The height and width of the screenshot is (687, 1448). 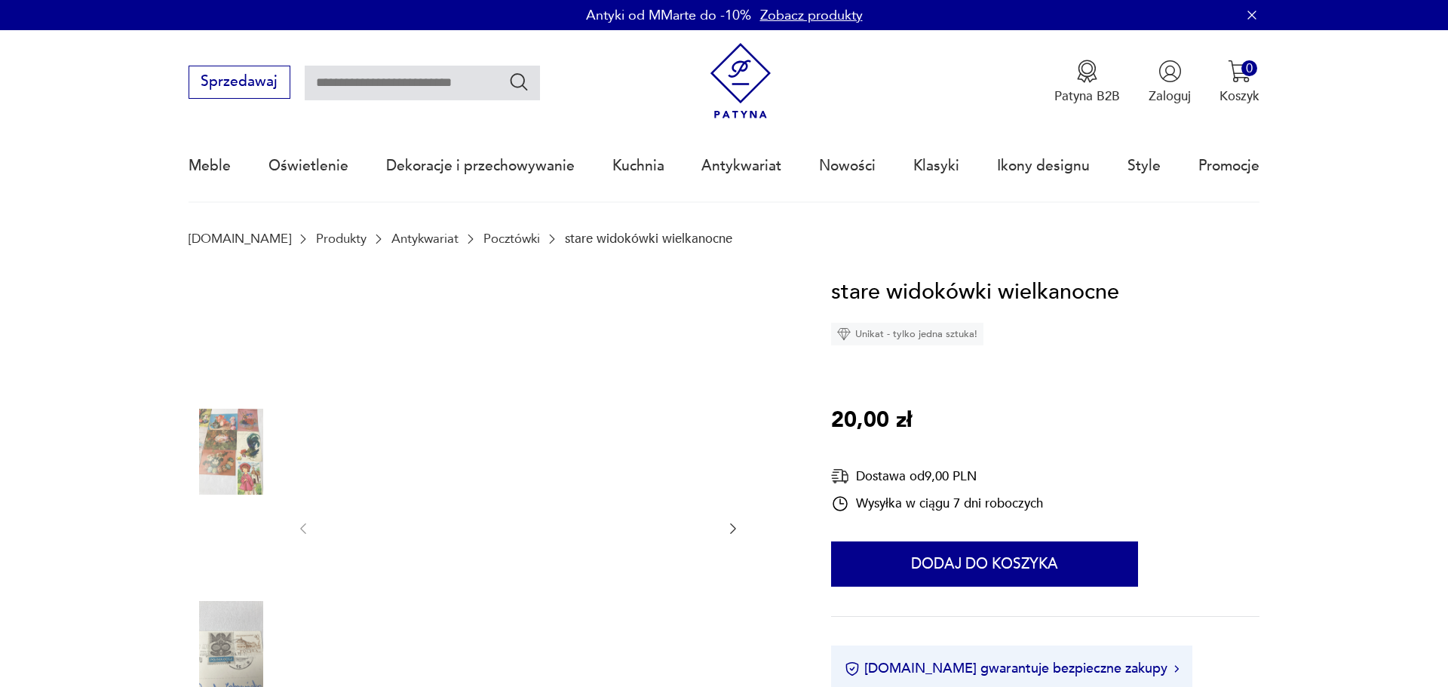 I want to click on a: Kuchnia, so click(x=638, y=166).